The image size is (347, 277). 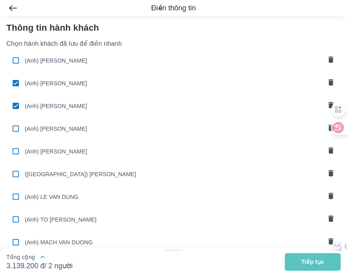 I want to click on span: (Anh) MACH VAN DUONG, so click(x=173, y=242).